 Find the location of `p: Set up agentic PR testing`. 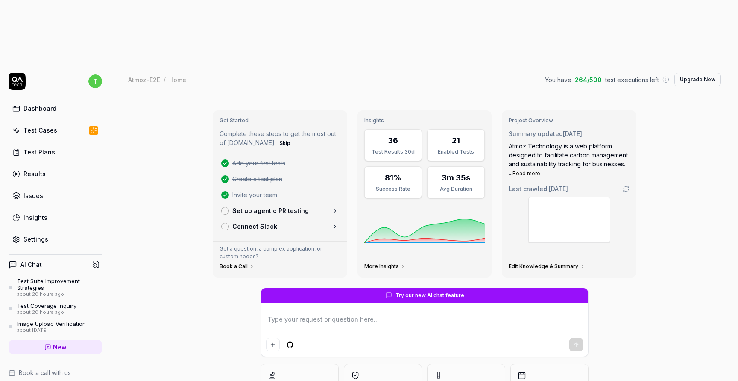

p: Set up agentic PR testing is located at coordinates (270, 210).